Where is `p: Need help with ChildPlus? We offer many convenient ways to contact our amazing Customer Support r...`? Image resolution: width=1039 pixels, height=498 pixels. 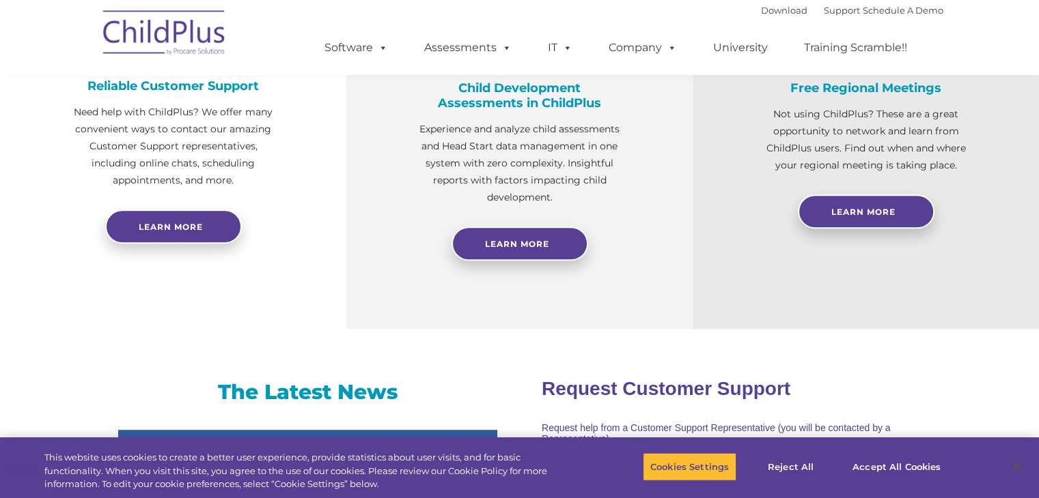 p: Need help with ChildPlus? We offer many convenient ways to contact our amazing Customer Support r... is located at coordinates (173, 146).